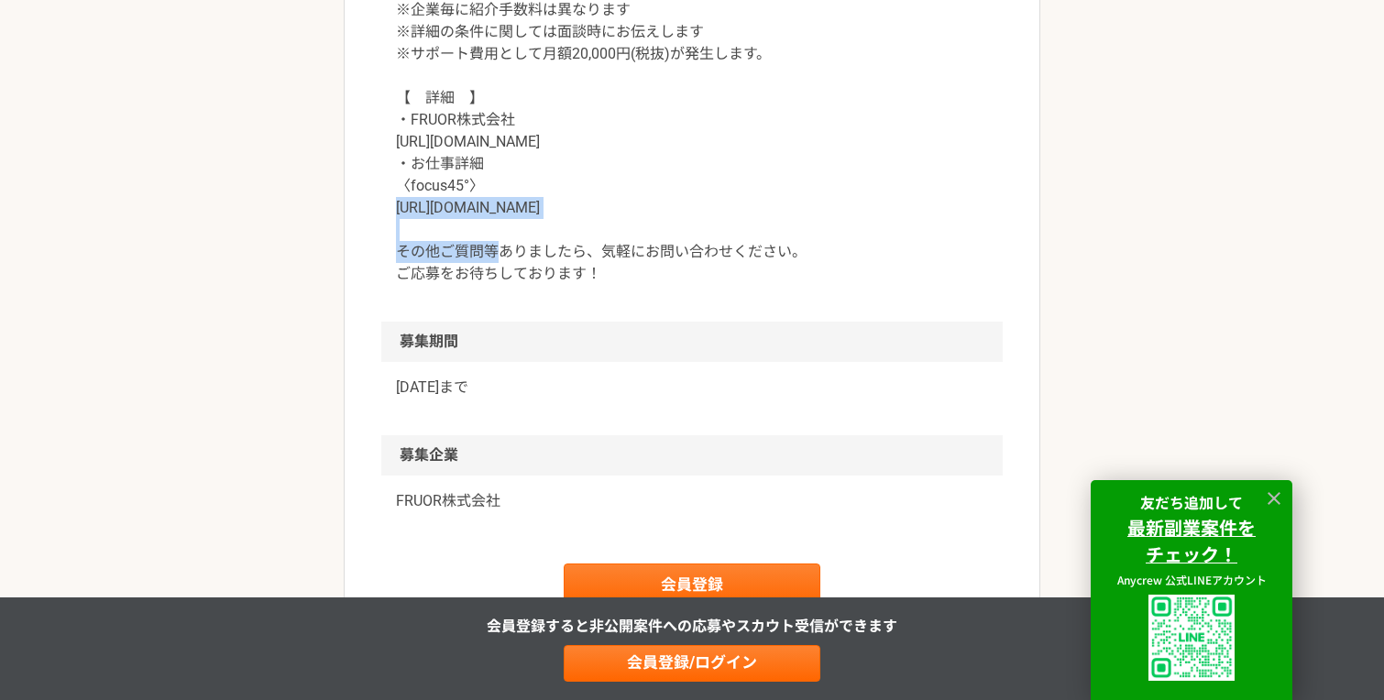 The height and width of the screenshot is (700, 1384). Describe the element at coordinates (1192, 579) in the screenshot. I see `span: Anycrew 公式LINEアカウント` at that location.